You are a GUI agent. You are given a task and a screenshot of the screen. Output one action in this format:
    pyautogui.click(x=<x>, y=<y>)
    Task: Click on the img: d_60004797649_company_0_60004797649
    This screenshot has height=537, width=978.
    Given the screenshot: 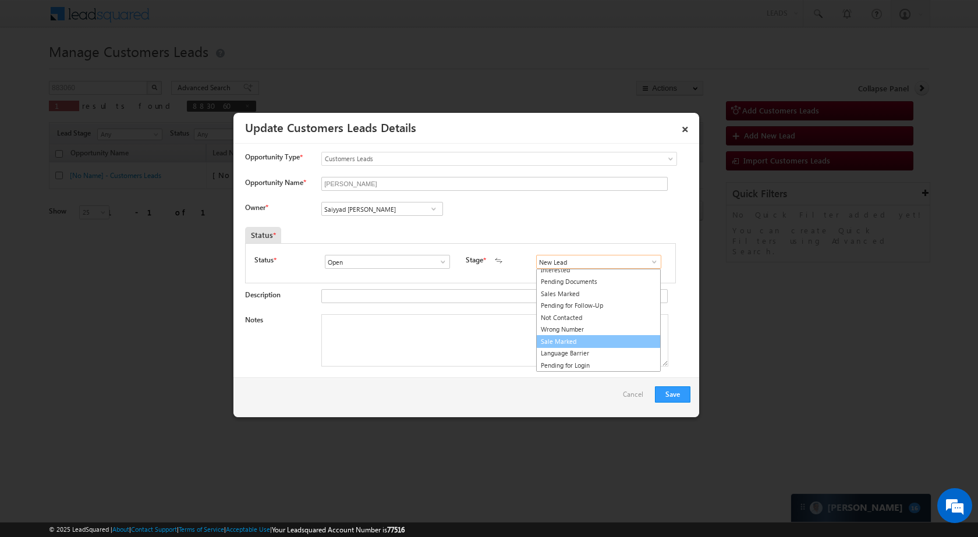 What is the action you would take?
    pyautogui.click(x=34, y=69)
    